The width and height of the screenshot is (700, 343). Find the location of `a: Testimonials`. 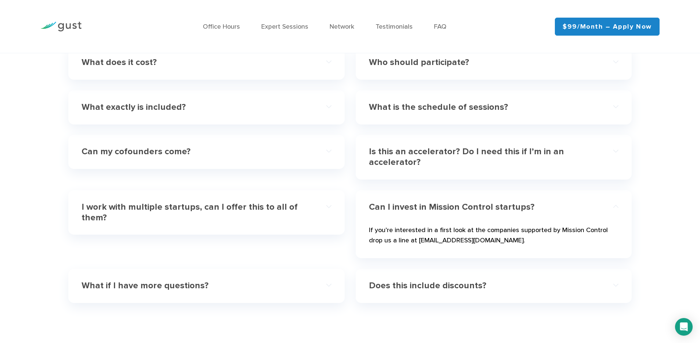

a: Testimonials is located at coordinates (394, 26).